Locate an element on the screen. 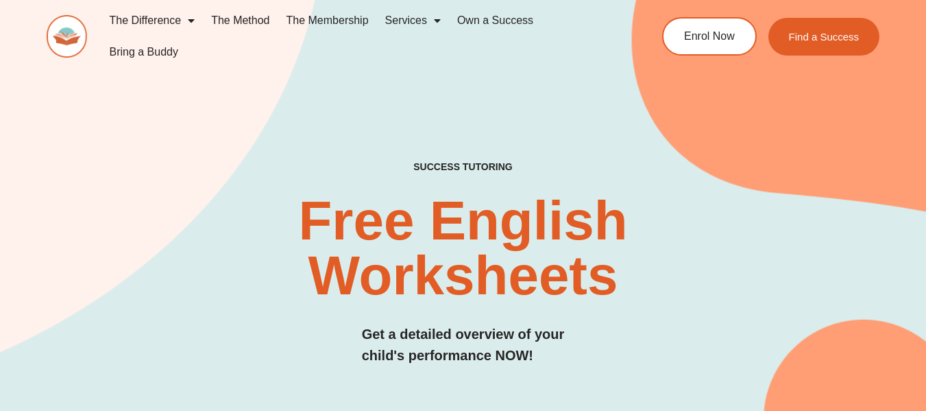  span: Find a Success is located at coordinates (824, 36).